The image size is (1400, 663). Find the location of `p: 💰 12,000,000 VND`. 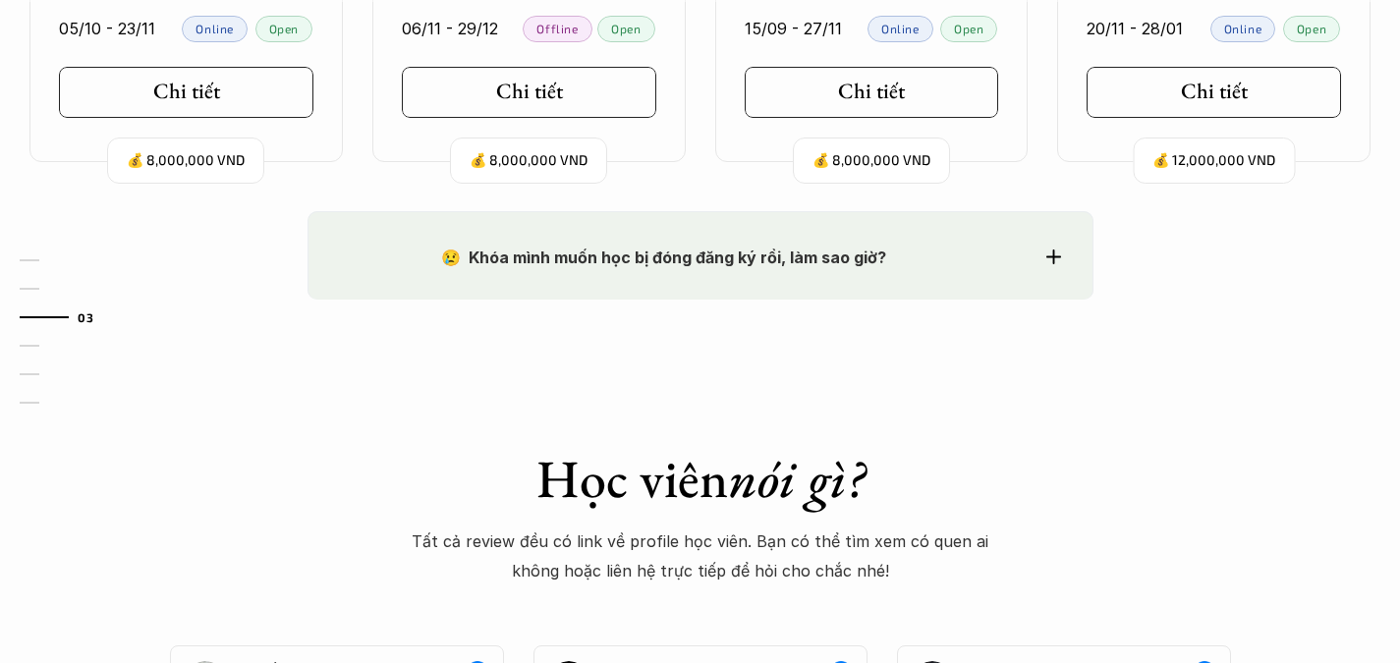

p: 💰 12,000,000 VND is located at coordinates (1213, 160).